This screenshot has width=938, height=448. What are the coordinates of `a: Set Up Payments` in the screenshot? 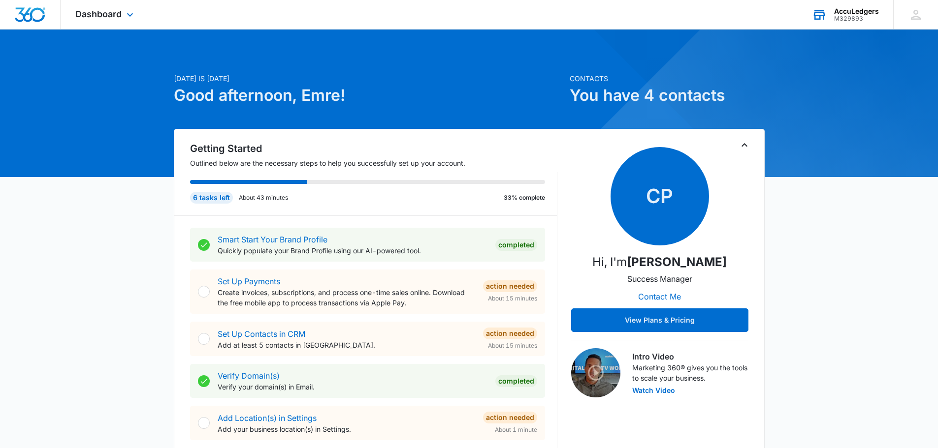 It's located at (249, 282).